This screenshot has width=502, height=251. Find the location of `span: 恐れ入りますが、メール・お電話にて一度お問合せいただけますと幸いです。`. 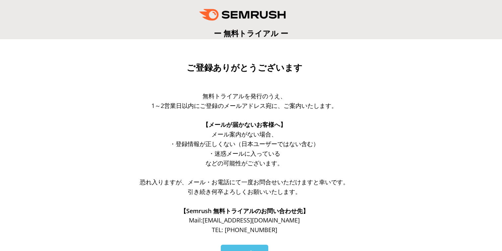

span: 恐れ入りますが、メール・お電話にて一度お問合せいただけますと幸いです。 is located at coordinates (245, 182).